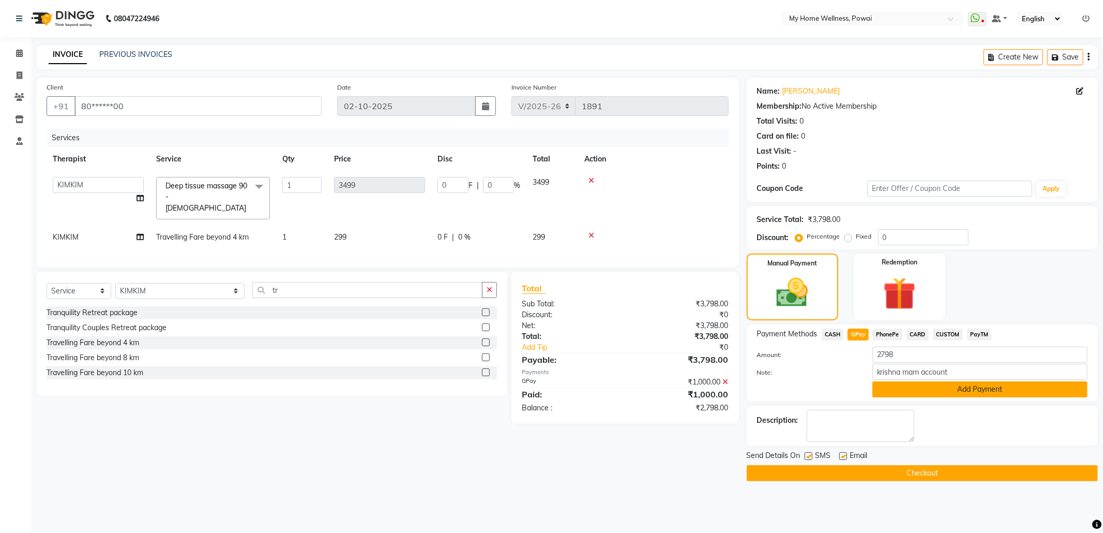 The height and width of the screenshot is (533, 1103). I want to click on input: Enter Offer / Coupon Code, so click(950, 188).